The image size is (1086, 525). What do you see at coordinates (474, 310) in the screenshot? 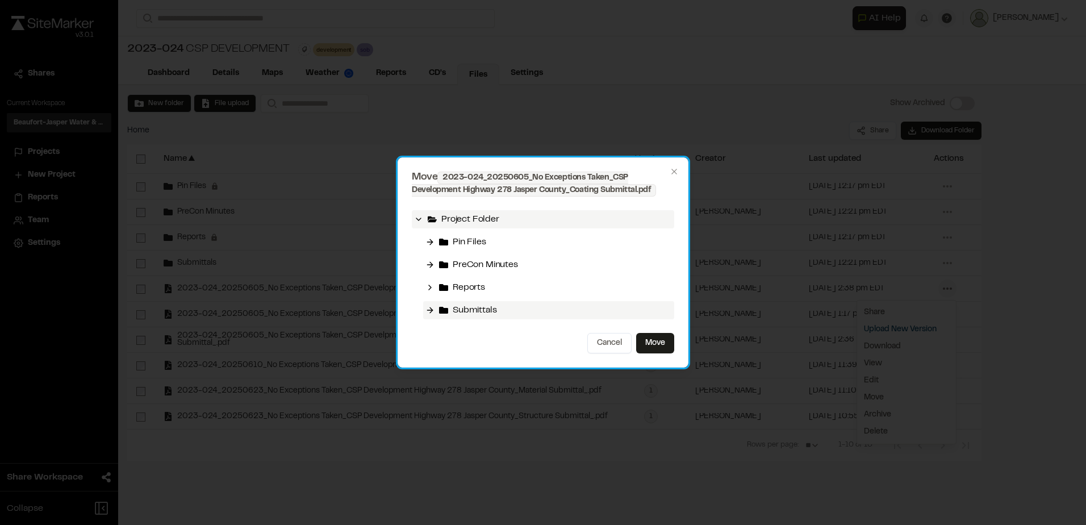
I see `span: Submittals` at bounding box center [474, 310].